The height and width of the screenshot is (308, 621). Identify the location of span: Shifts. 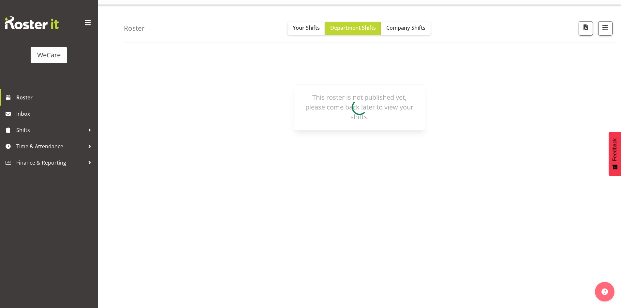
(51, 130).